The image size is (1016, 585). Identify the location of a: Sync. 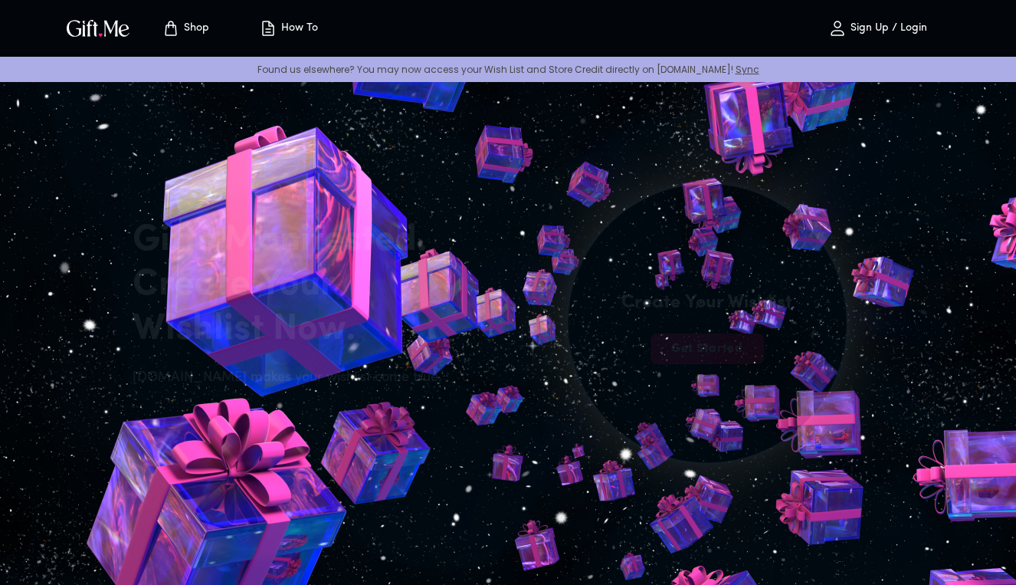
(747, 69).